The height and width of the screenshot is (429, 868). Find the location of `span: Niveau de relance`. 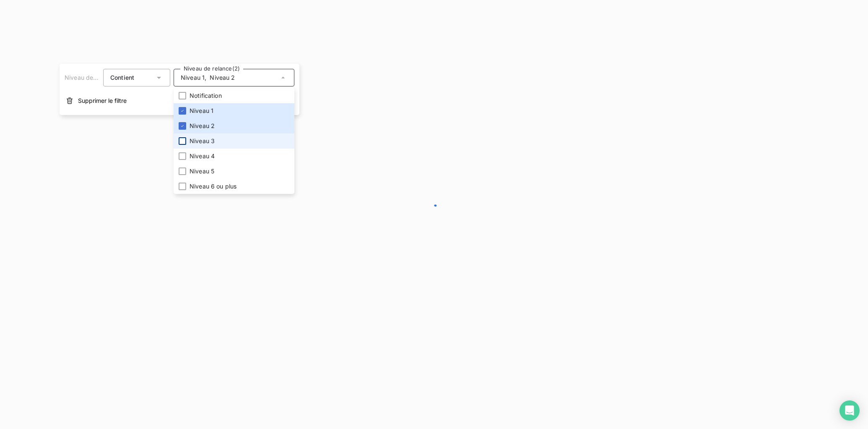

span: Niveau de relance is located at coordinates (90, 77).